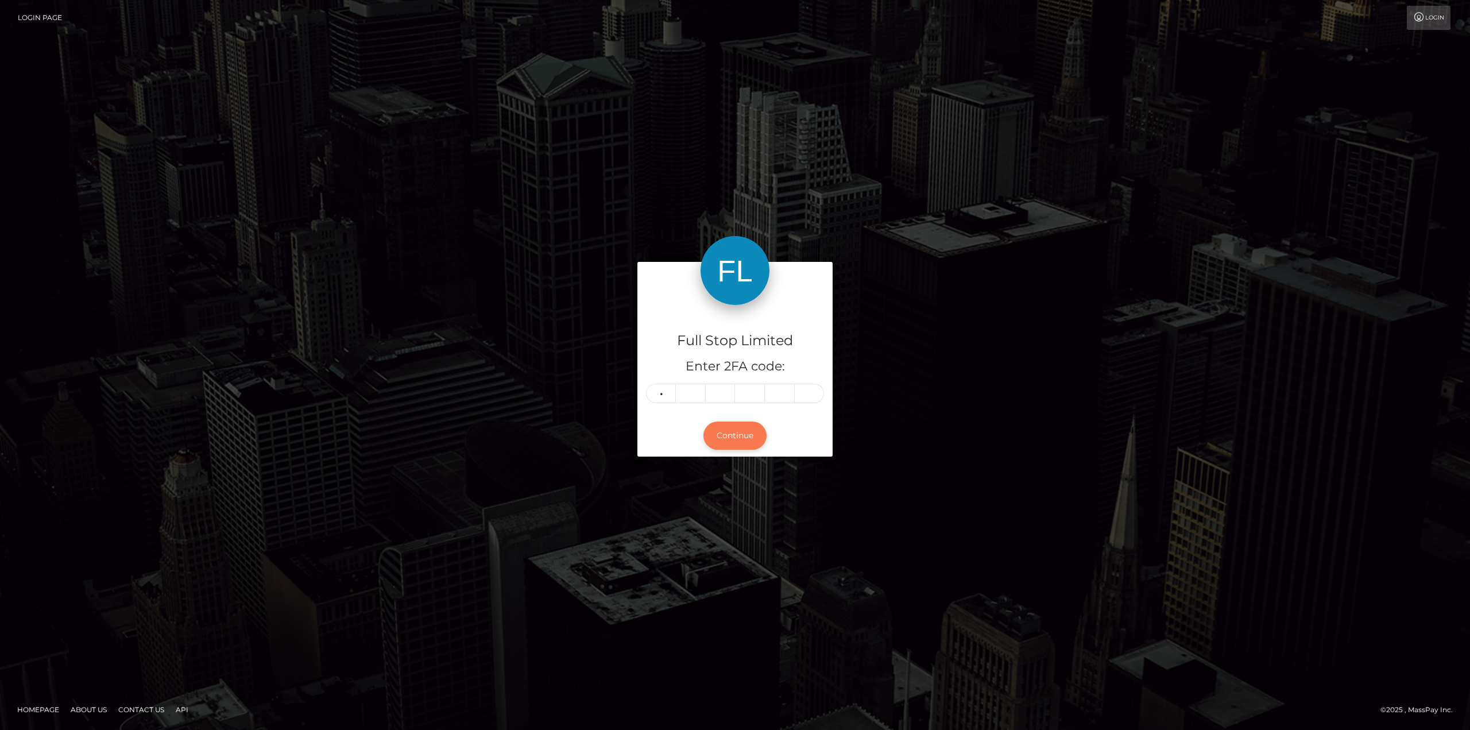  Describe the element at coordinates (88, 709) in the screenshot. I see `a: About Us` at that location.